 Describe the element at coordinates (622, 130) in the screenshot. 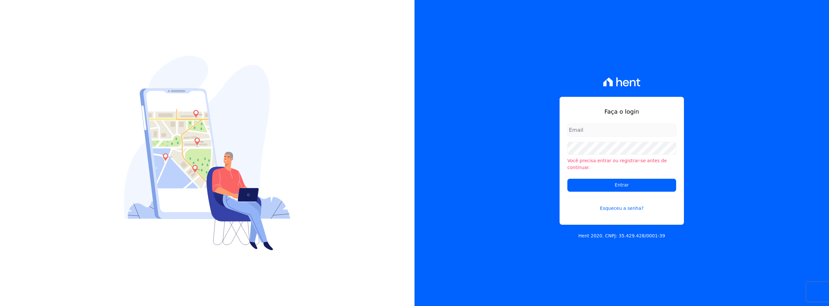

I see `input: Email` at that location.